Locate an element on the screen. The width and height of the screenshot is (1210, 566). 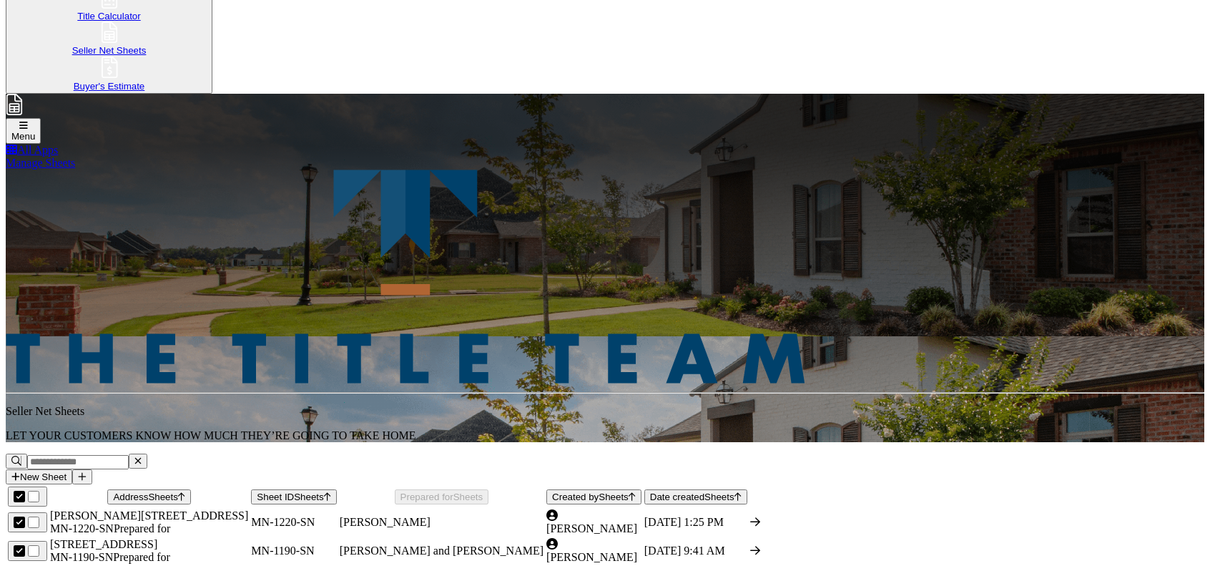
button: Prepared forSheets is located at coordinates (442, 496).